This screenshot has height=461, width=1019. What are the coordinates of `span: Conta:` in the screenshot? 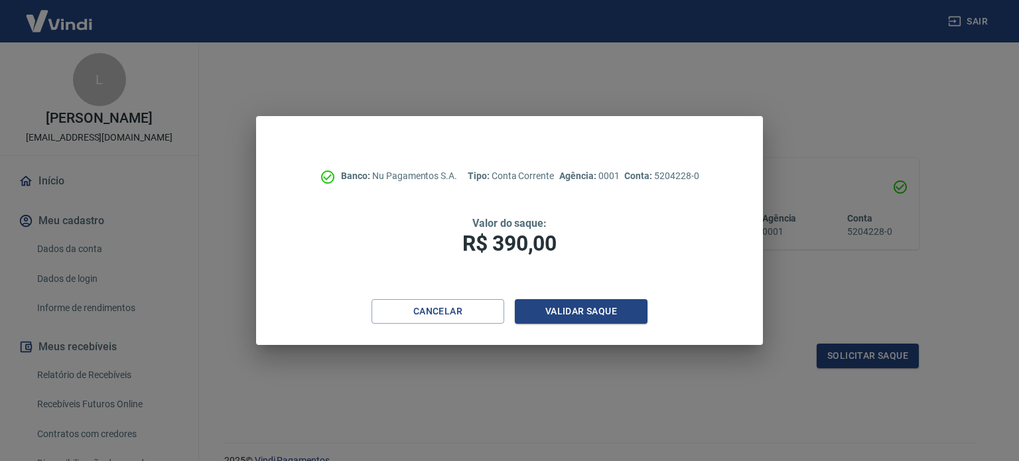 It's located at (639, 176).